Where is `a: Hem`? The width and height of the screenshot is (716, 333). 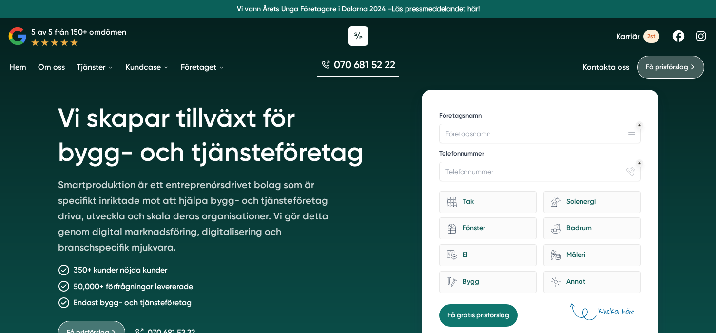 a: Hem is located at coordinates (18, 67).